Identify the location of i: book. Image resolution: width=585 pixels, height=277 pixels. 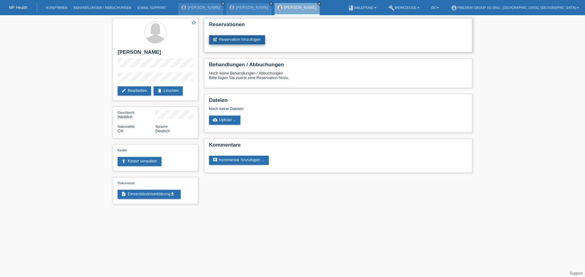
(351, 8).